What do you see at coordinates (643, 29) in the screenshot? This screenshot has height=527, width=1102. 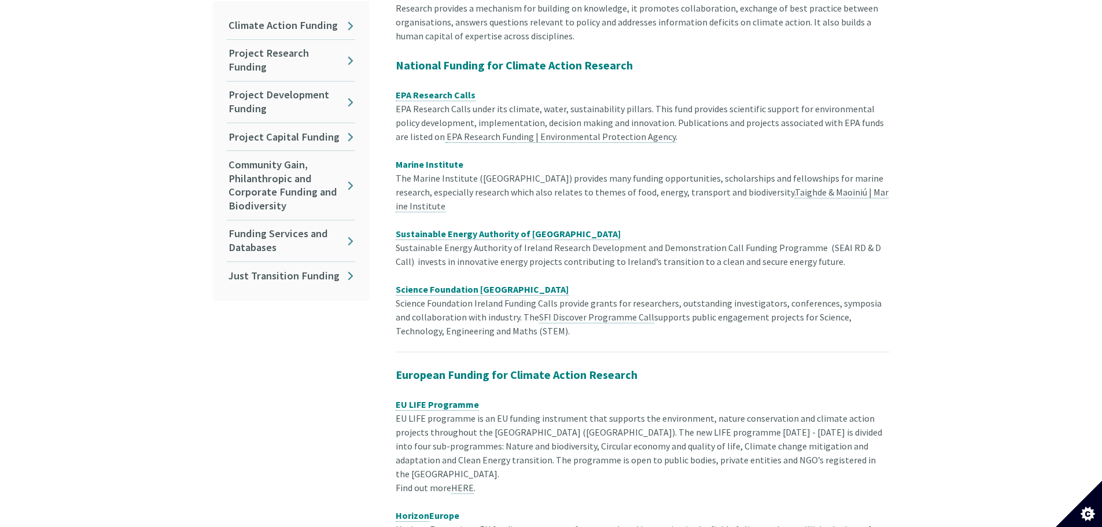 I see `div: Research provides a mechanism for building on knowledge, it promotes collaboration, exchange of b...` at bounding box center [643, 29].